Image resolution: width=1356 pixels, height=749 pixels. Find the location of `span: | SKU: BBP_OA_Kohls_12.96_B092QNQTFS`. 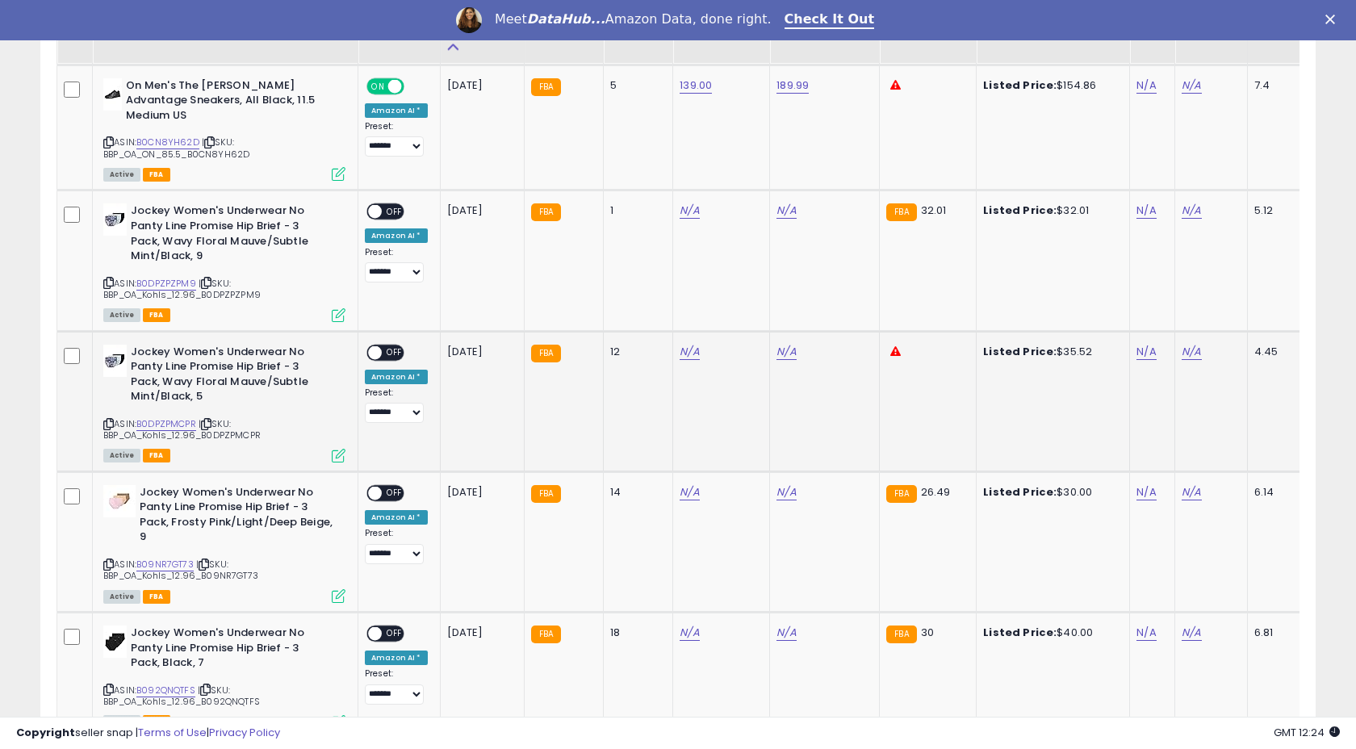

span: | SKU: BBP_OA_Kohls_12.96_B092QNQTFS is located at coordinates (182, 696).